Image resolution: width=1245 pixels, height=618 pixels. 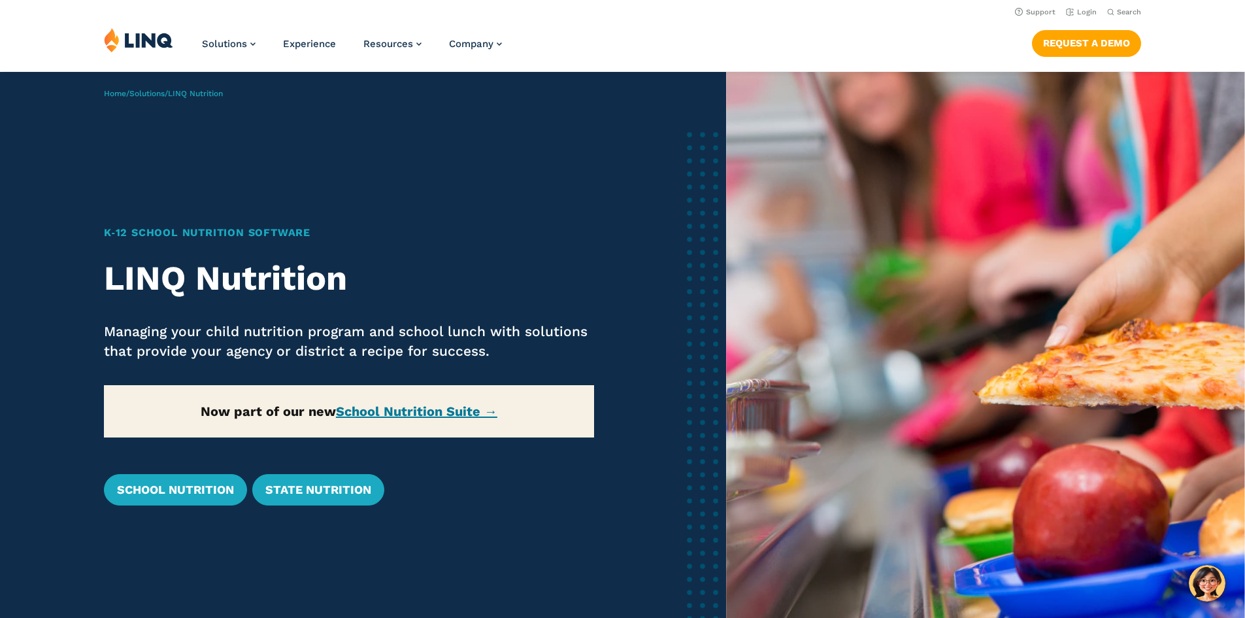 What do you see at coordinates (1129, 12) in the screenshot?
I see `span: Search` at bounding box center [1129, 12].